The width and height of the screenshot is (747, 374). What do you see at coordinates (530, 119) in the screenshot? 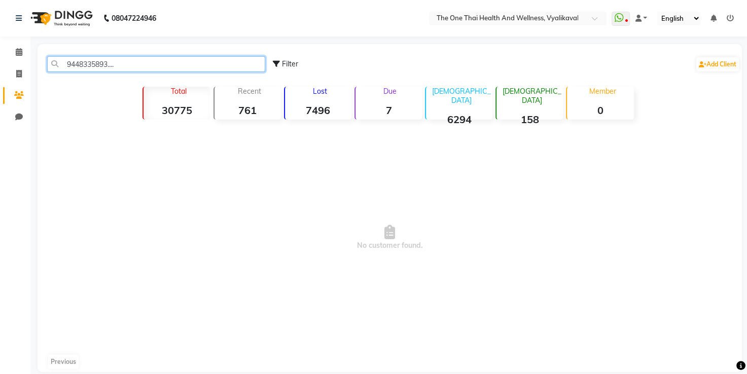
I see `strong: 158` at bounding box center [530, 119].